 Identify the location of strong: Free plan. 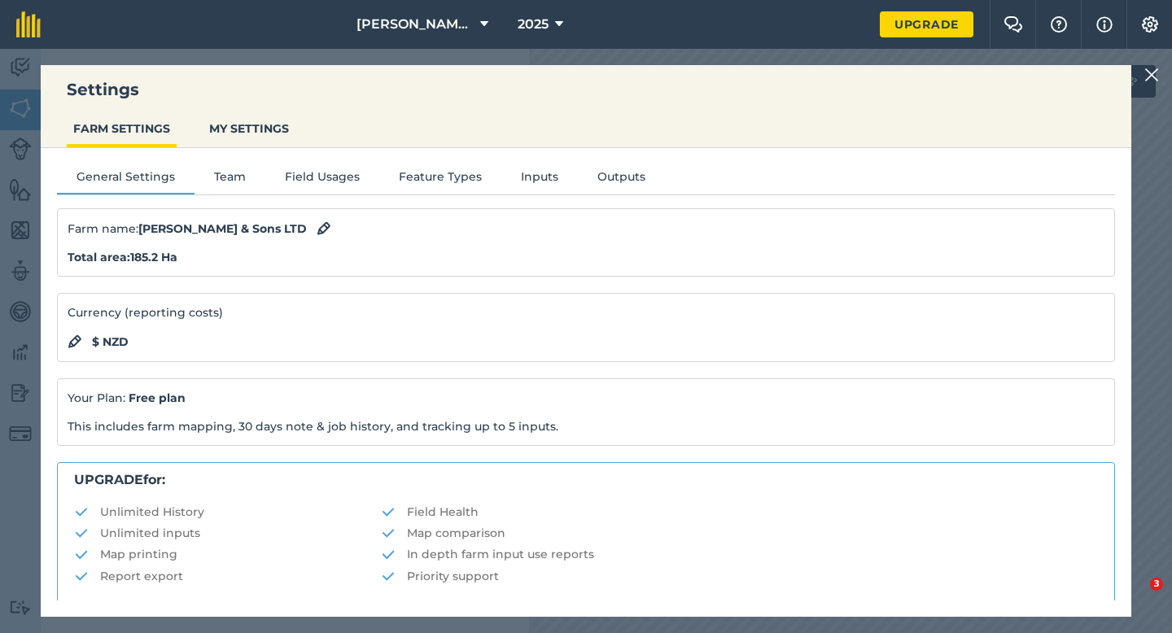
(157, 398).